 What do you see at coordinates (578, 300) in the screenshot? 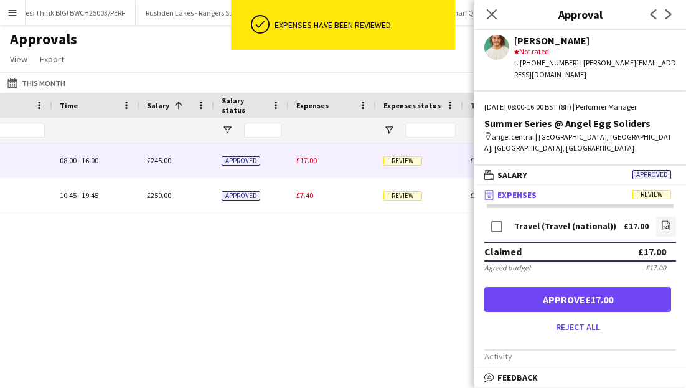
I see `button: Approve£17.00` at bounding box center [578, 300].